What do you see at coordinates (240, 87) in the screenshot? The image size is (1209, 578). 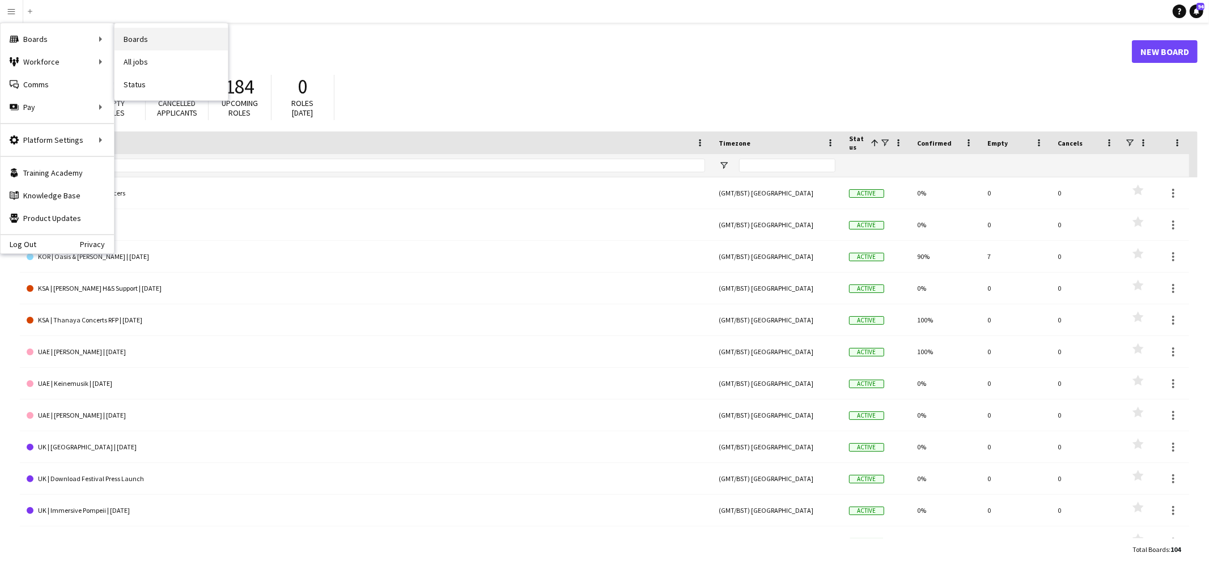 I see `span: 184` at bounding box center [240, 87].